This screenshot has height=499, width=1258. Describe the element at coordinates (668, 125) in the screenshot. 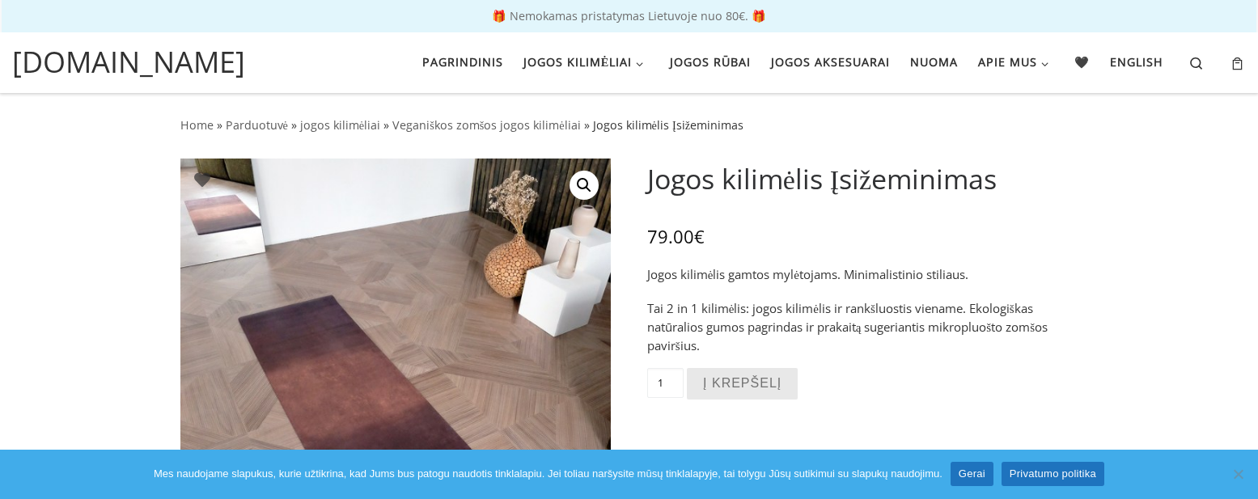

I see `span: Jogos kilimėlis Įsižeminimas` at that location.